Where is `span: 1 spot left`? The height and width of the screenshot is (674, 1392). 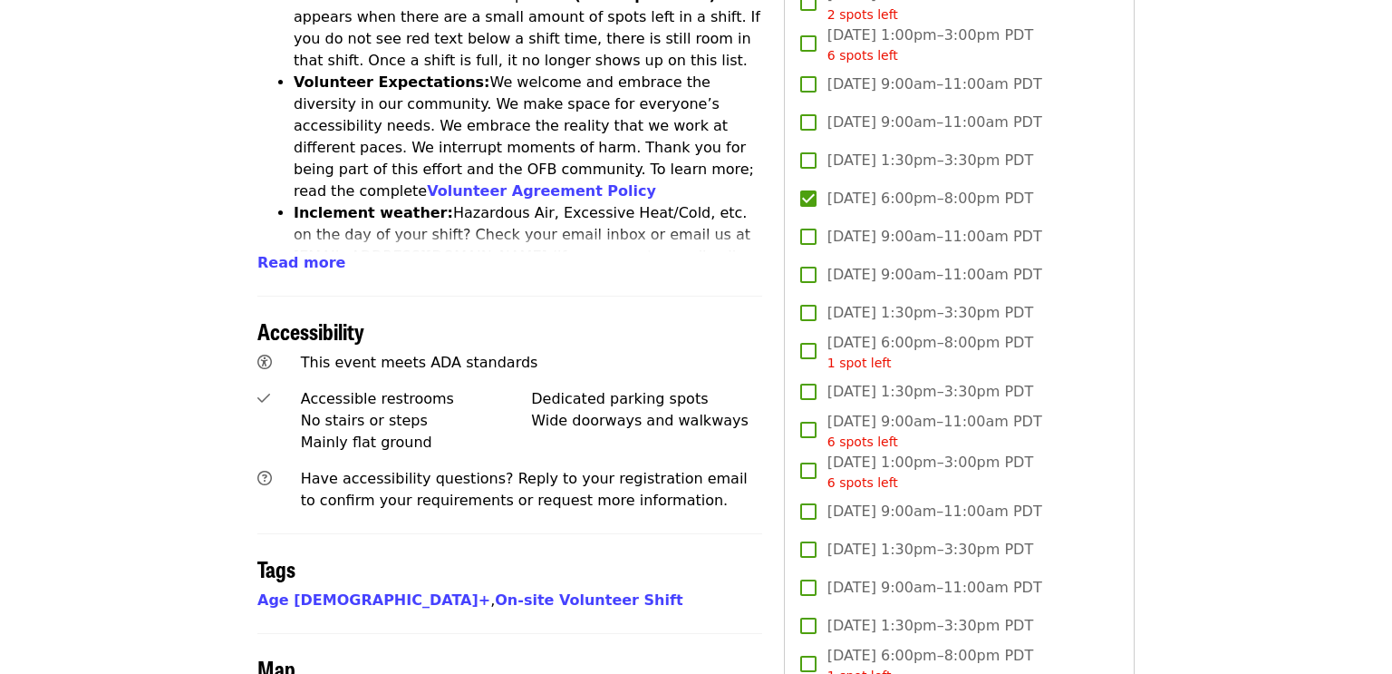 span: 1 spot left is located at coordinates (859, 363).